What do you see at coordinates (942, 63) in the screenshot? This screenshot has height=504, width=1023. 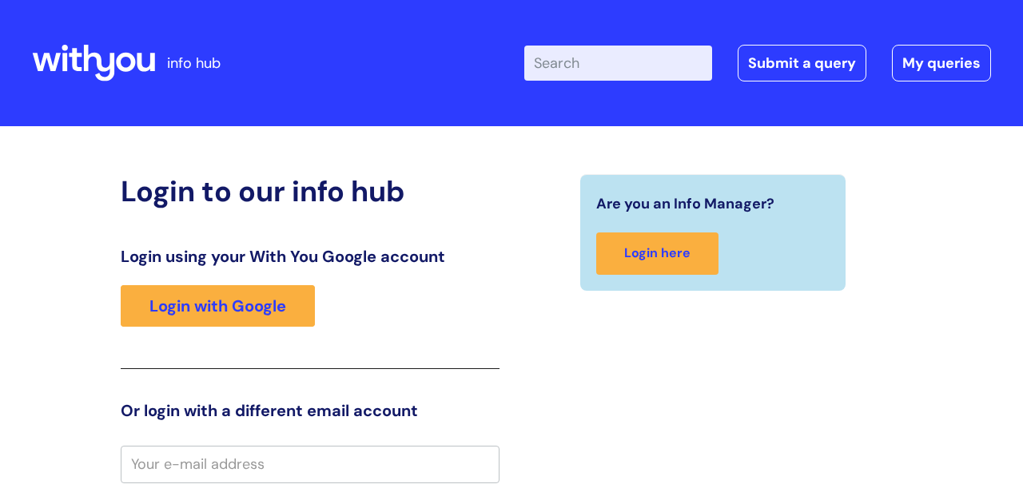 I see `a: My queries` at bounding box center [942, 63].